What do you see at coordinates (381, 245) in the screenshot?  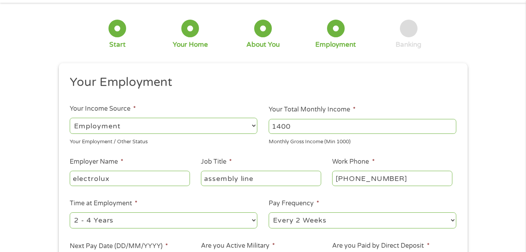 I see `label: Are you Paid by Direct Deposit` at bounding box center [381, 245].